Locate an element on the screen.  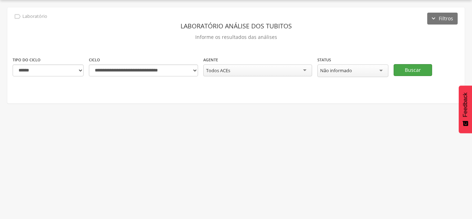
label: Status is located at coordinates (324, 60).